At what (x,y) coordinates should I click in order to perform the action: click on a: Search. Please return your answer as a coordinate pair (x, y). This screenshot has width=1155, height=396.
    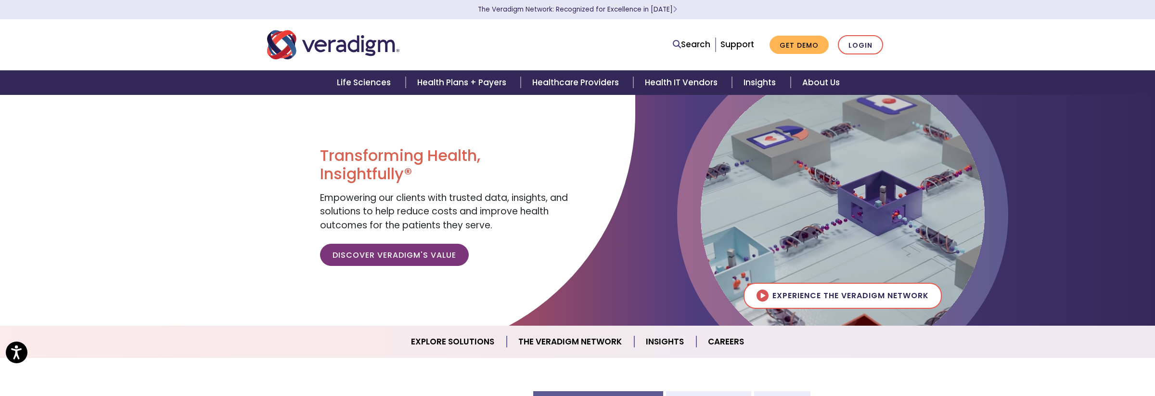
    Looking at the image, I should click on (692, 44).